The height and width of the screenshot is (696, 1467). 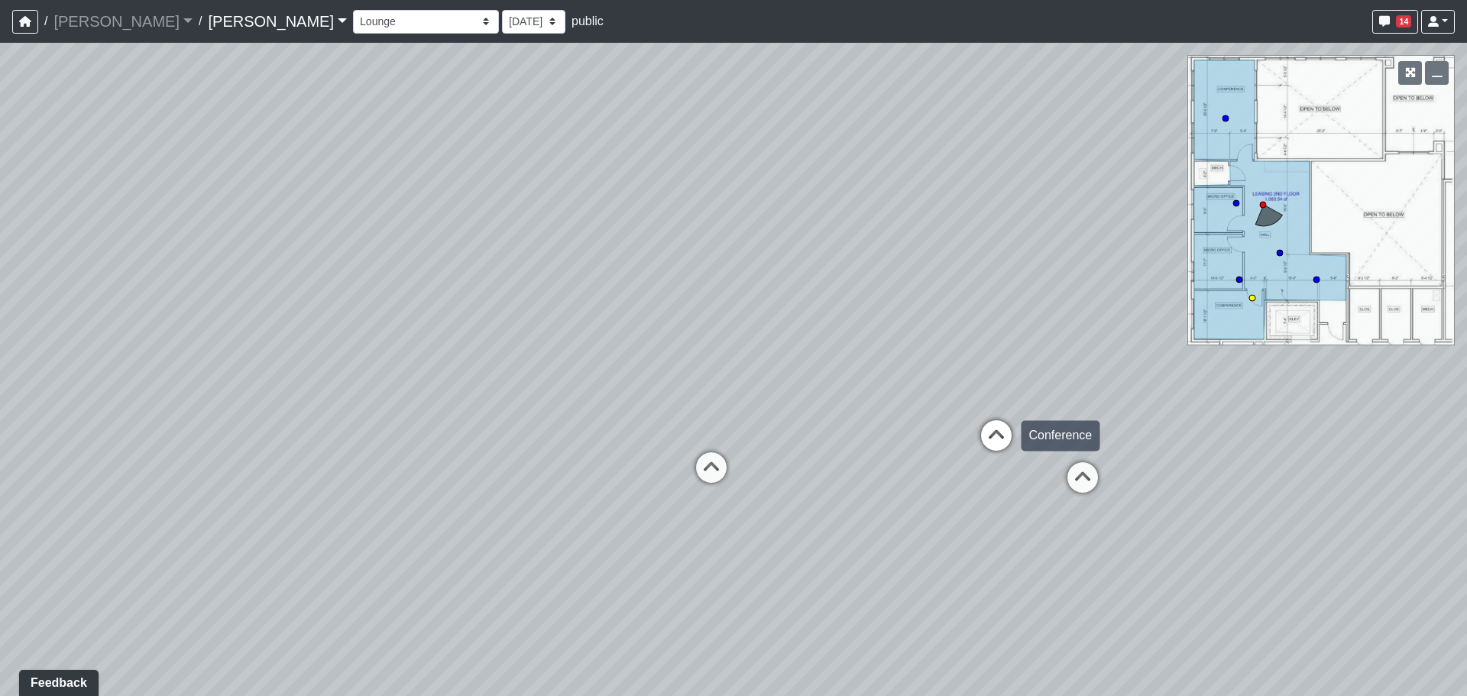 I want to click on button: 14, so click(x=1395, y=21).